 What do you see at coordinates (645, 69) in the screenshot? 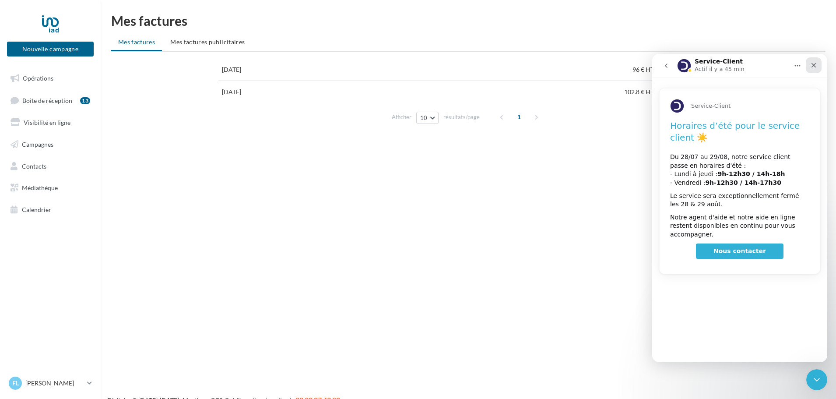
I see `span: 96 € HT` at bounding box center [645, 69].